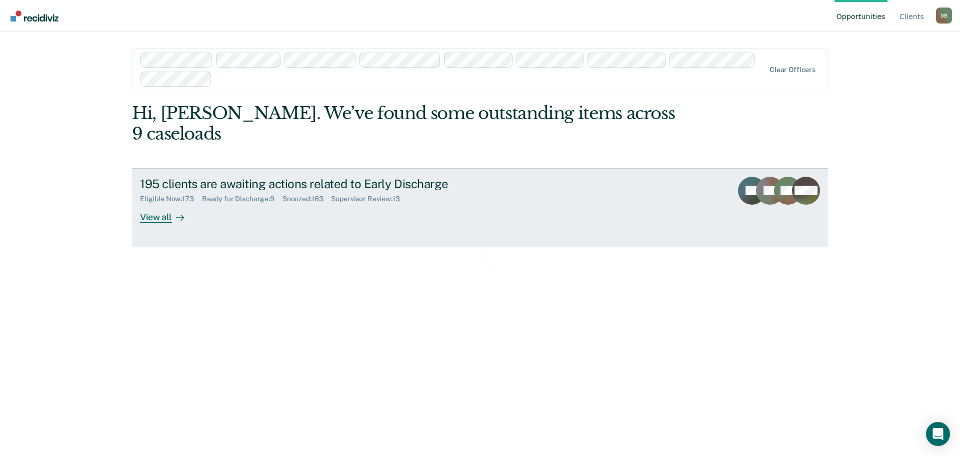 The width and height of the screenshot is (960, 456). What do you see at coordinates (316, 184) in the screenshot?
I see `div: 195 clients are awaiting actions related to Early Discharge` at bounding box center [316, 184].